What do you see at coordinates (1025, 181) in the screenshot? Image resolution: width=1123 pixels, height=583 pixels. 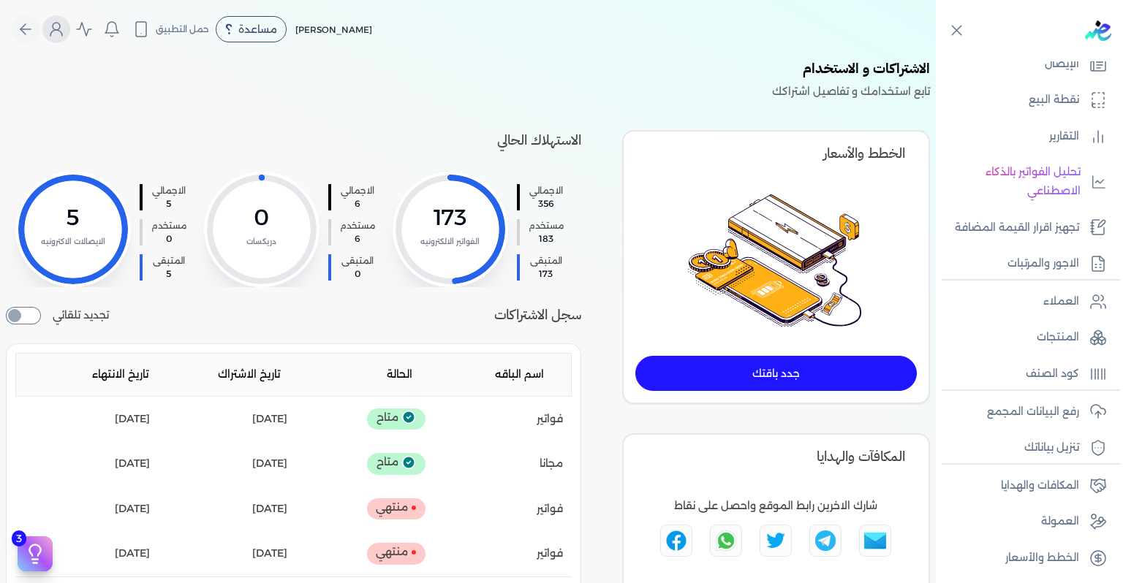 I see `a: تحليل الفواتير بالذكاء الاصطناعي` at bounding box center [1025, 181].